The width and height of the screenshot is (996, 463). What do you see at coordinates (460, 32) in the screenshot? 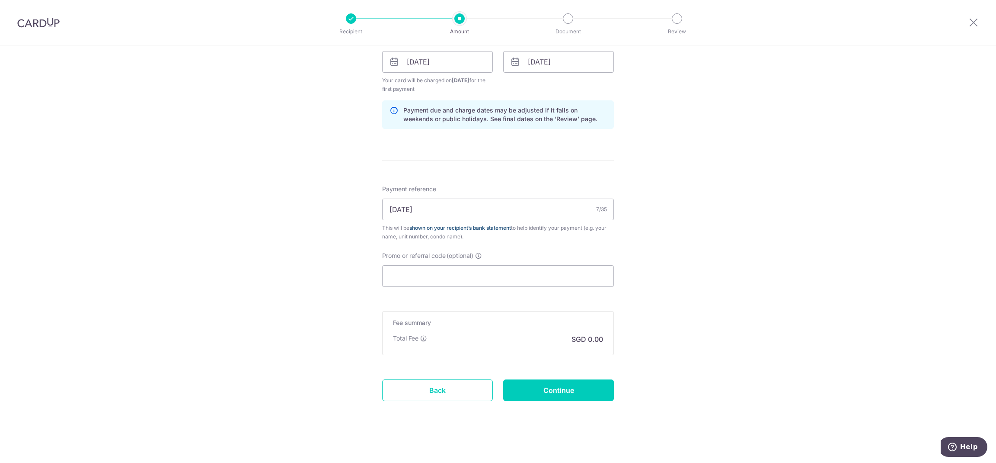
I see `p: Amount` at bounding box center [460, 32].